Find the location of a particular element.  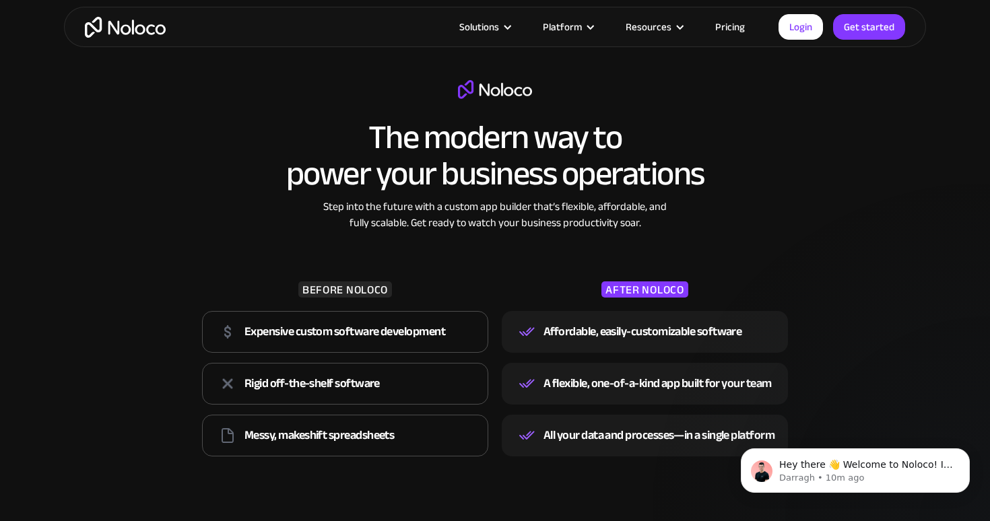

p: Hey there 👋 Welcome to Noloco! If you have any questions, just reply to this message. [GEOGRAPHIC... is located at coordinates (145, 45).